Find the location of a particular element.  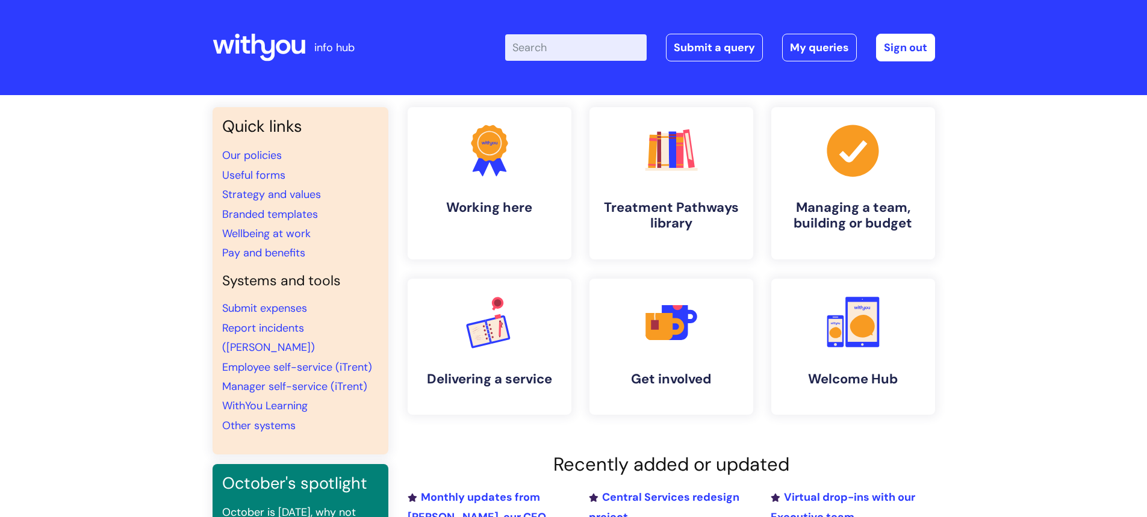

a: Wellbeing at work is located at coordinates (266, 234).